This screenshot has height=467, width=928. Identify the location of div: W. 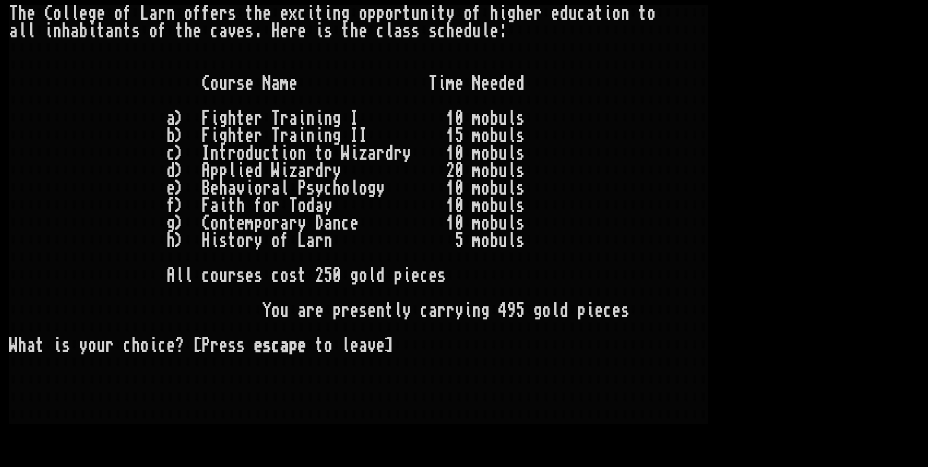
(276, 171).